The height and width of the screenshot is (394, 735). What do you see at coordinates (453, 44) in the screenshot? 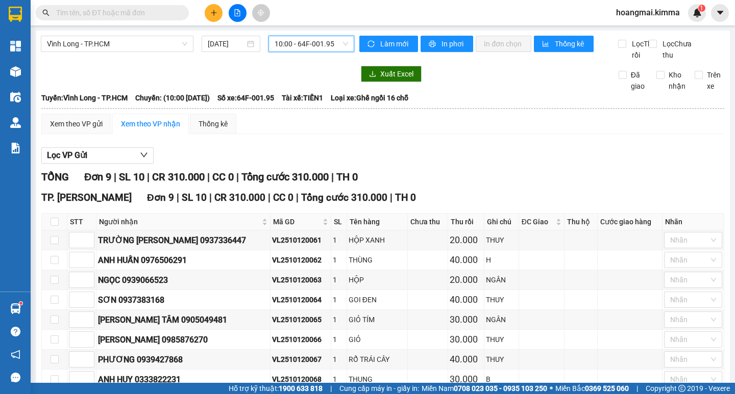
I see `span: In phơi` at bounding box center [453, 44].